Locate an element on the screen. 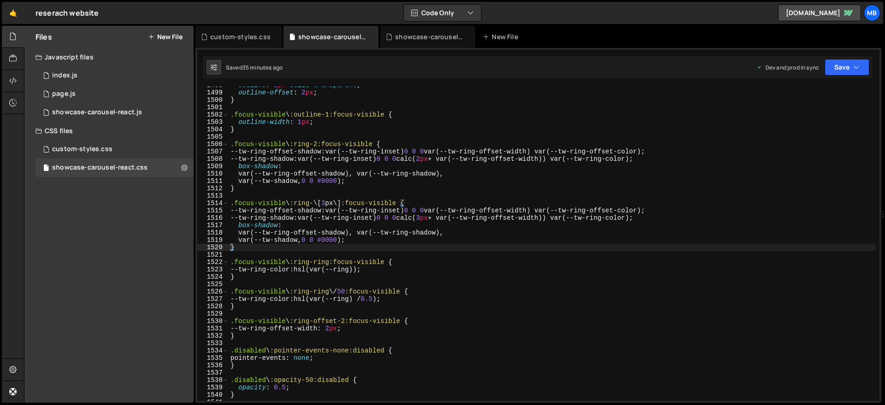 This screenshot has height=405, width=885. button: Code Only is located at coordinates (443, 13).